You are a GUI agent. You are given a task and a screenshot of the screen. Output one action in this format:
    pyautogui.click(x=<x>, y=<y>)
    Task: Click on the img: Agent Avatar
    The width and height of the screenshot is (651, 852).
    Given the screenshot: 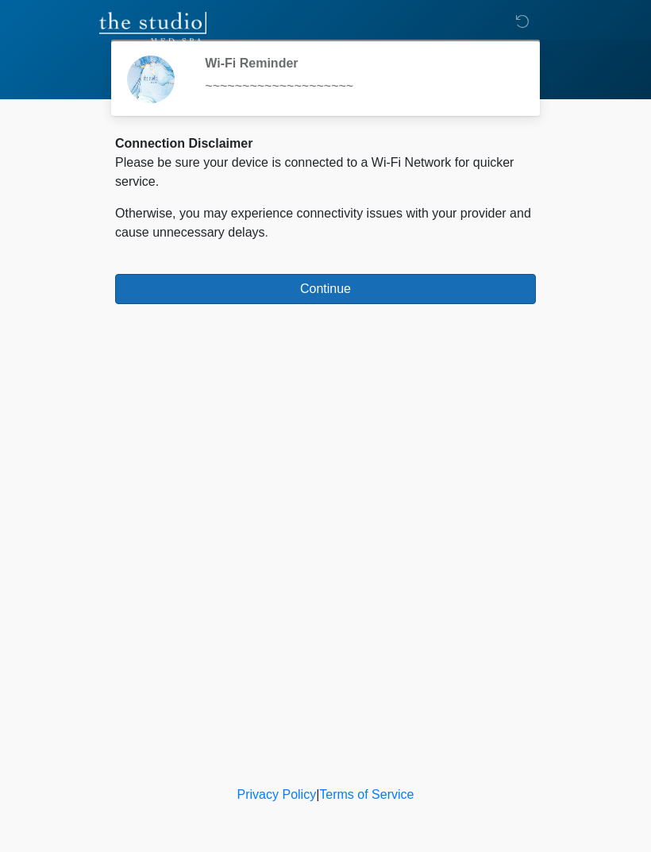 What is the action you would take?
    pyautogui.click(x=151, y=79)
    